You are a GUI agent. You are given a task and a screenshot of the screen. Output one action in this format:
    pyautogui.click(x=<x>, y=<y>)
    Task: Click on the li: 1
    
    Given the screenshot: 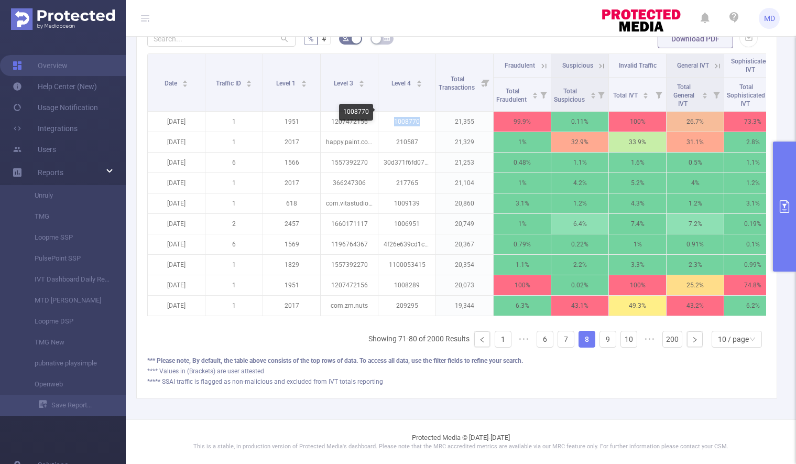 What is the action you would take?
    pyautogui.click(x=503, y=339)
    